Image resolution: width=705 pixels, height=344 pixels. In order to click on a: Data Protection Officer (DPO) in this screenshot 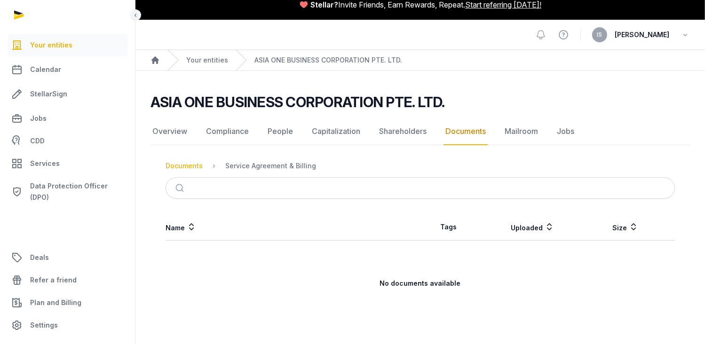, I will do `click(67, 192)`.